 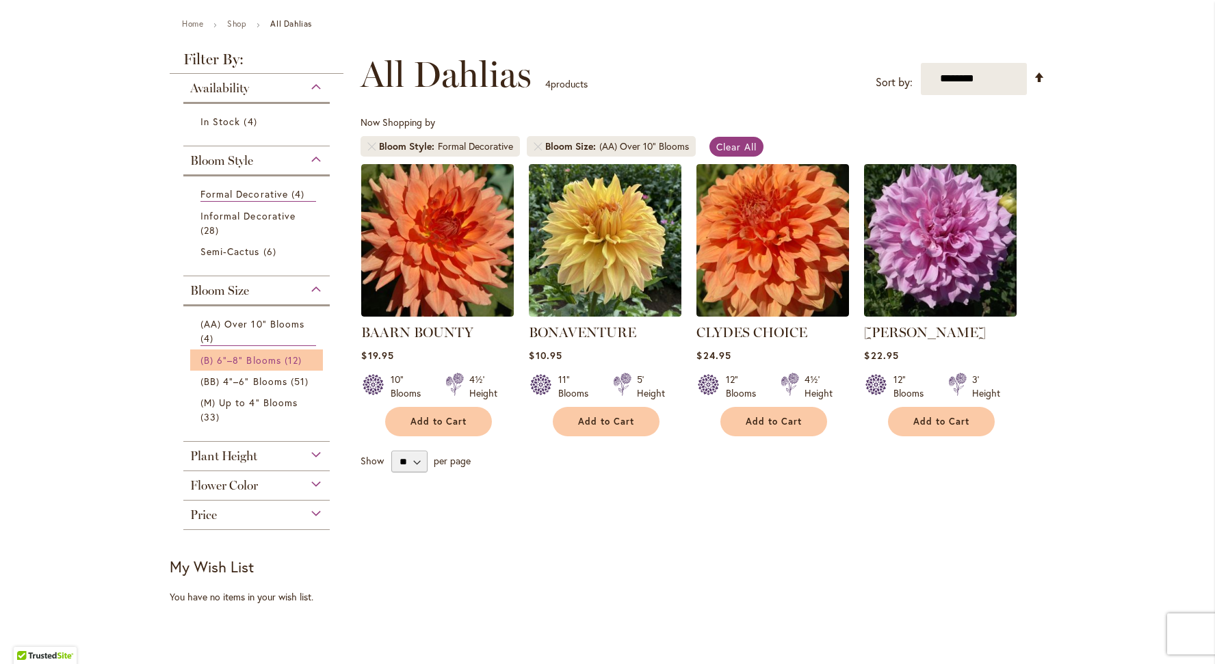 What do you see at coordinates (244, 194) in the screenshot?
I see `span: Formal Decorative` at bounding box center [244, 194].